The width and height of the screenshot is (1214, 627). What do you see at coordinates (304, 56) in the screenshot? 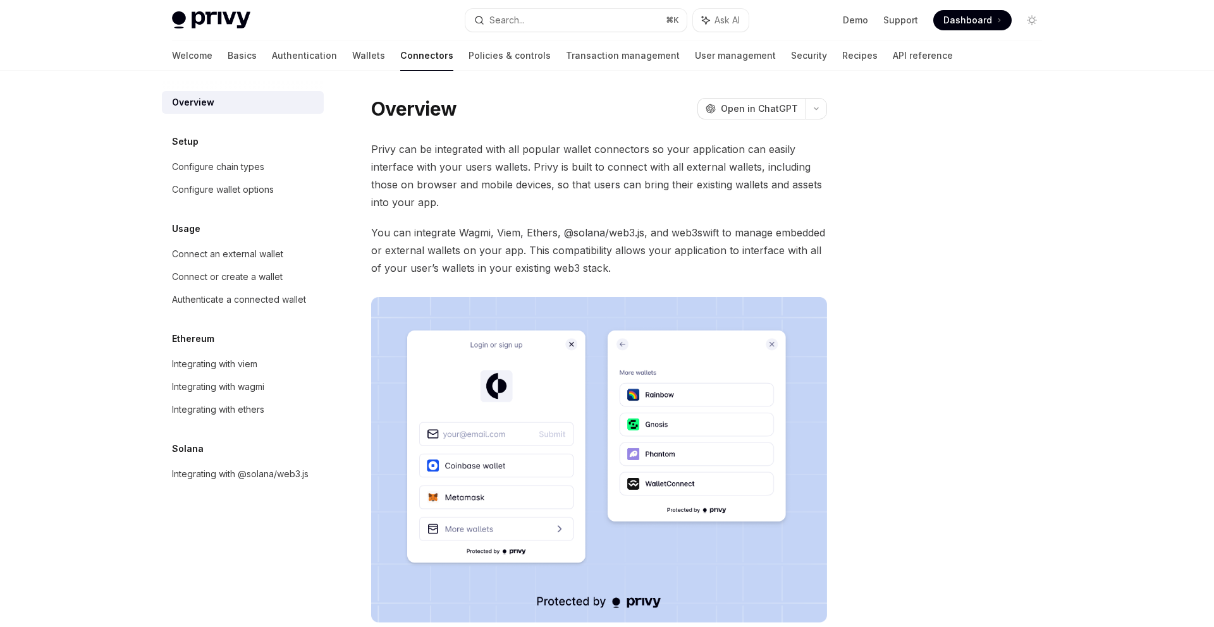
I see `a: Authentication` at bounding box center [304, 56].